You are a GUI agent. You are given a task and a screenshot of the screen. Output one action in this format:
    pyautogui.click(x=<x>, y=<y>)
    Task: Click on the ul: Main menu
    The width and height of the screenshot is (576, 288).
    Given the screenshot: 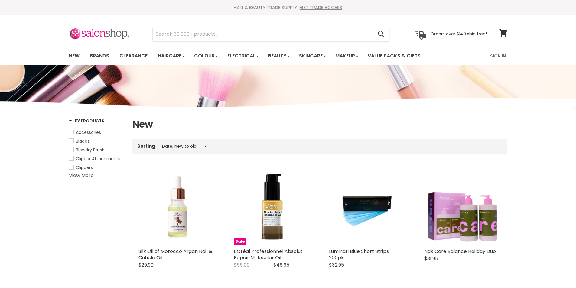 What is the action you would take?
    pyautogui.click(x=260, y=56)
    